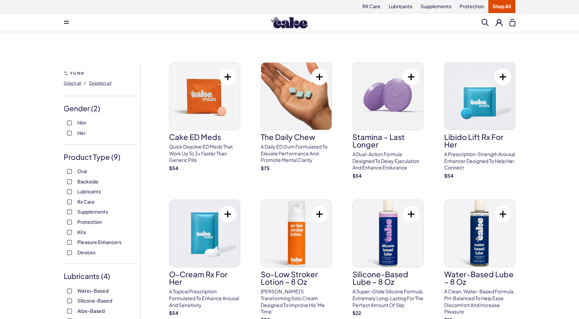 The height and width of the screenshot is (319, 579). What do you see at coordinates (88, 181) in the screenshot?
I see `span: Backside` at bounding box center [88, 181].